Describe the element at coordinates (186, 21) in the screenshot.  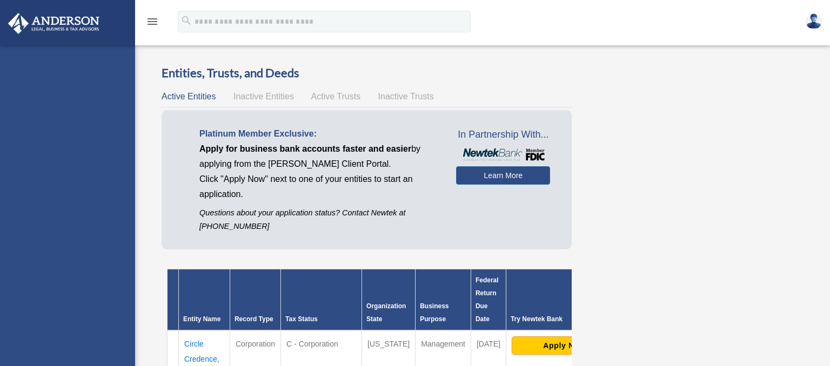
I see `i: search` at that location.